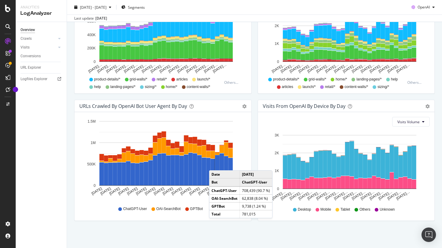  Describe the element at coordinates (133, 7) in the screenshot. I see `button: Segments` at that location.